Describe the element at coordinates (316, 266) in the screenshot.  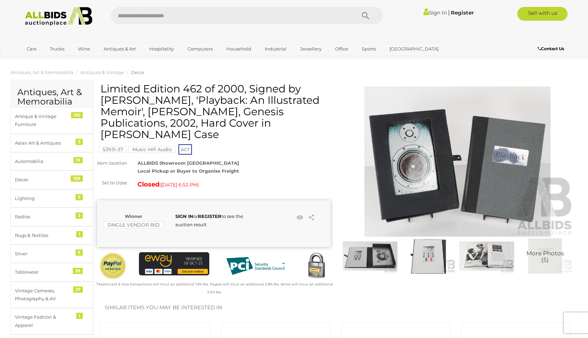
I see `img: Secured by Rapid SSL` at that location.